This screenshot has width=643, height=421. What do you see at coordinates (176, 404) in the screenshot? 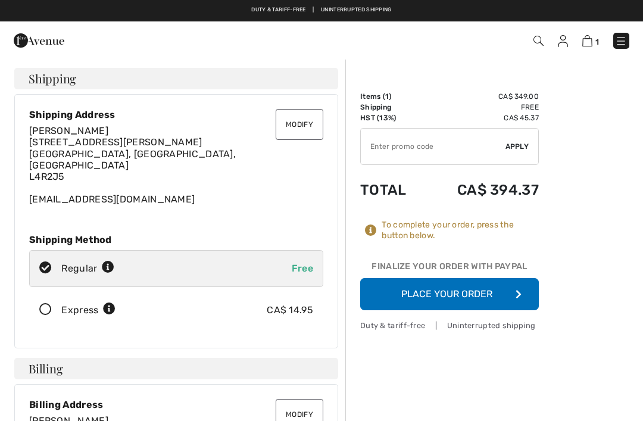
I see `div: Billing Address` at bounding box center [176, 404].